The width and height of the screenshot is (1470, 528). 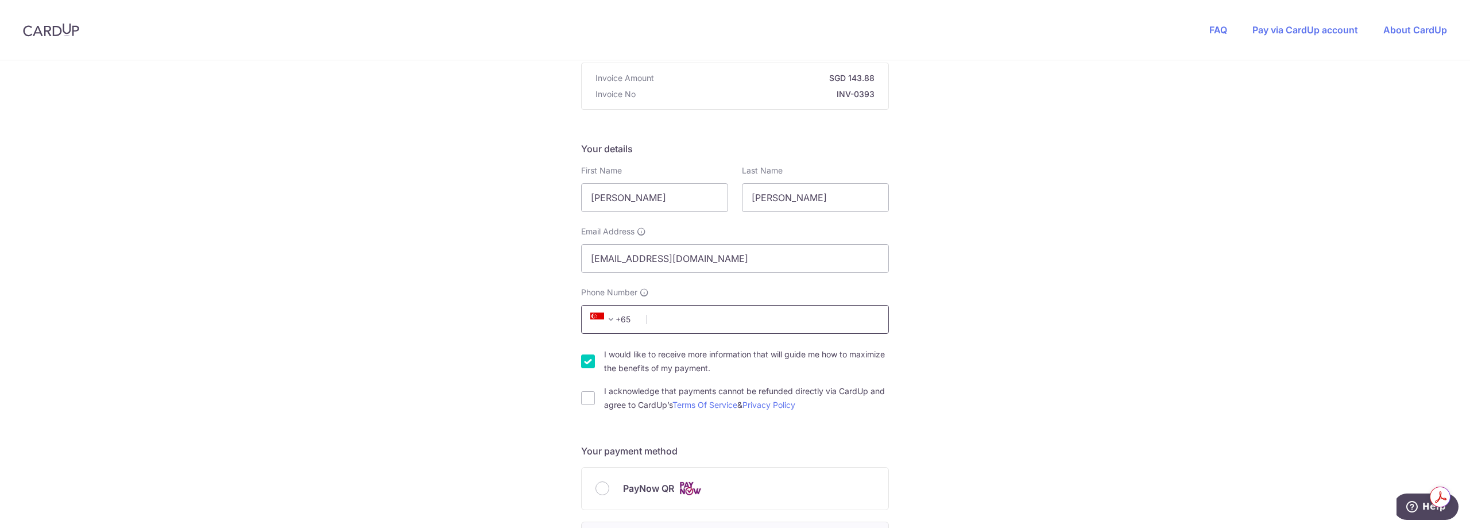 What do you see at coordinates (746, 398) in the screenshot?
I see `label: I acknowledge that payments cannot be refunded directly via CardUp and agree to CardUp’s &` at bounding box center [746, 398].